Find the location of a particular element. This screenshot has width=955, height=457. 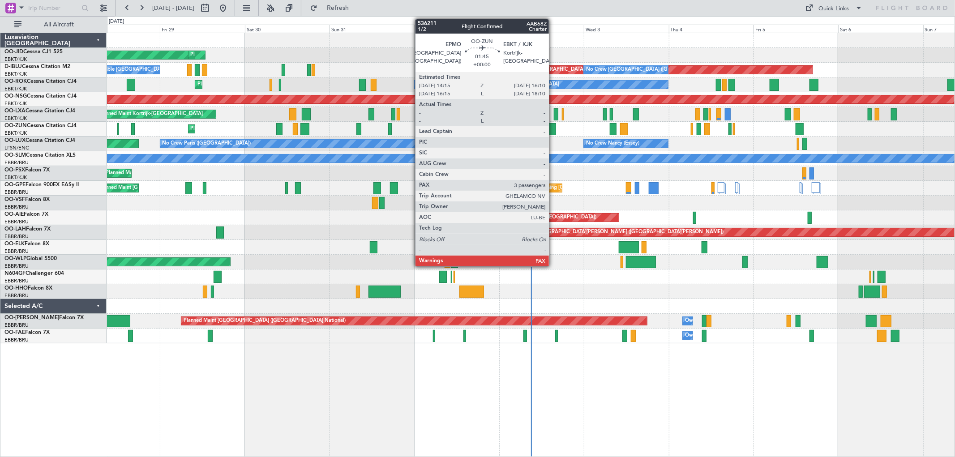

a: OO-ELKFalcon 8X is located at coordinates (27, 244).